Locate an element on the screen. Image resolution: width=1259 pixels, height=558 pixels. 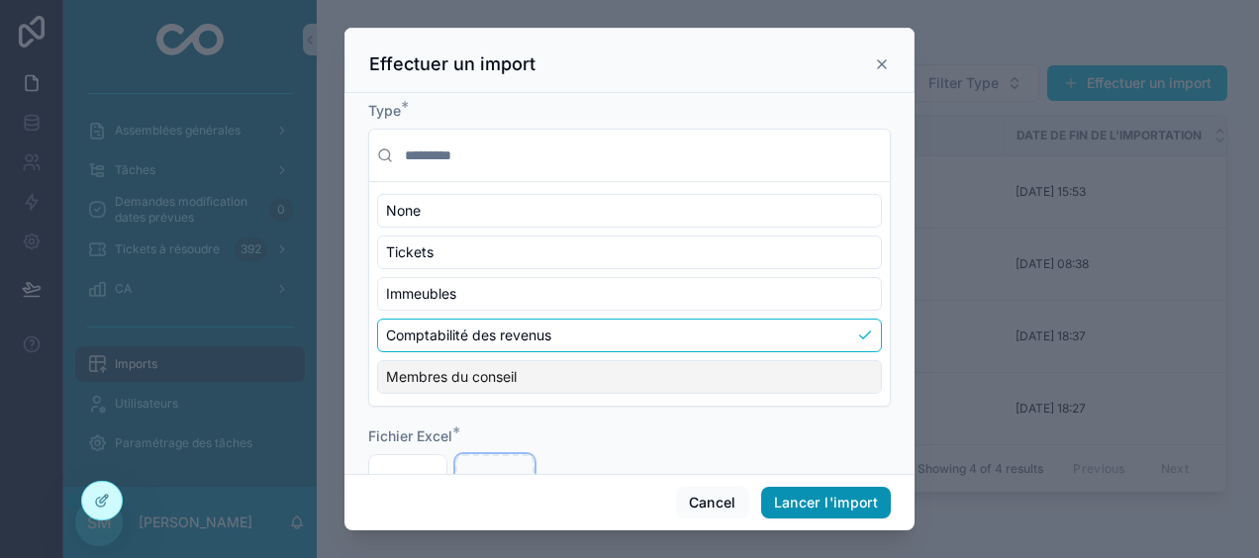
span: Tickets is located at coordinates (410, 252).